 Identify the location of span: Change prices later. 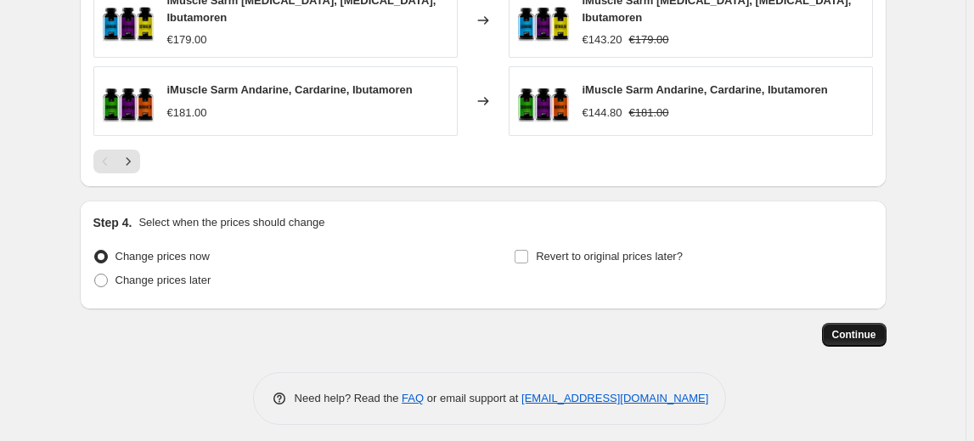
(163, 279).